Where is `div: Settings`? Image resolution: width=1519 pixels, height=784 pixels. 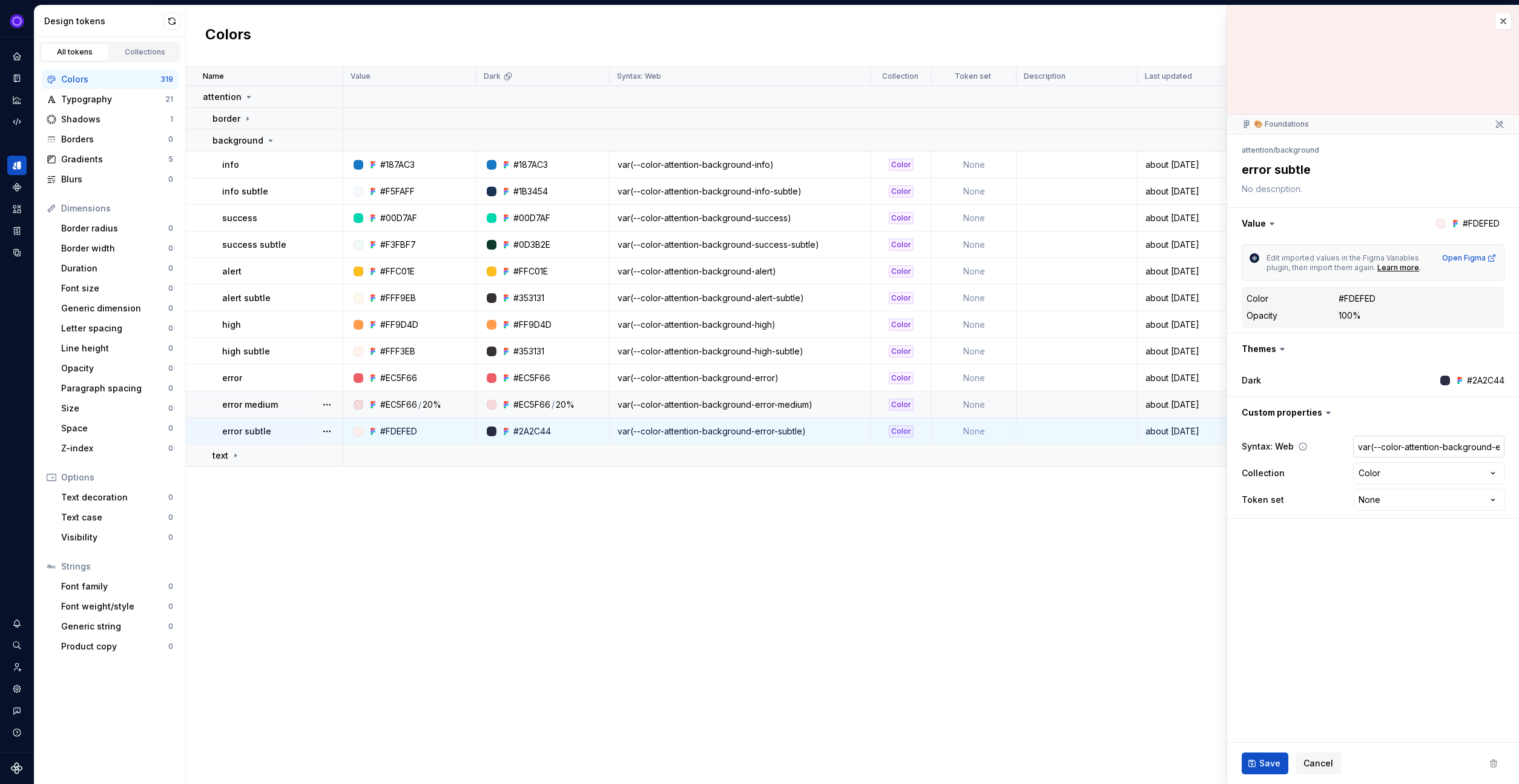
div: Settings is located at coordinates (17, 689).